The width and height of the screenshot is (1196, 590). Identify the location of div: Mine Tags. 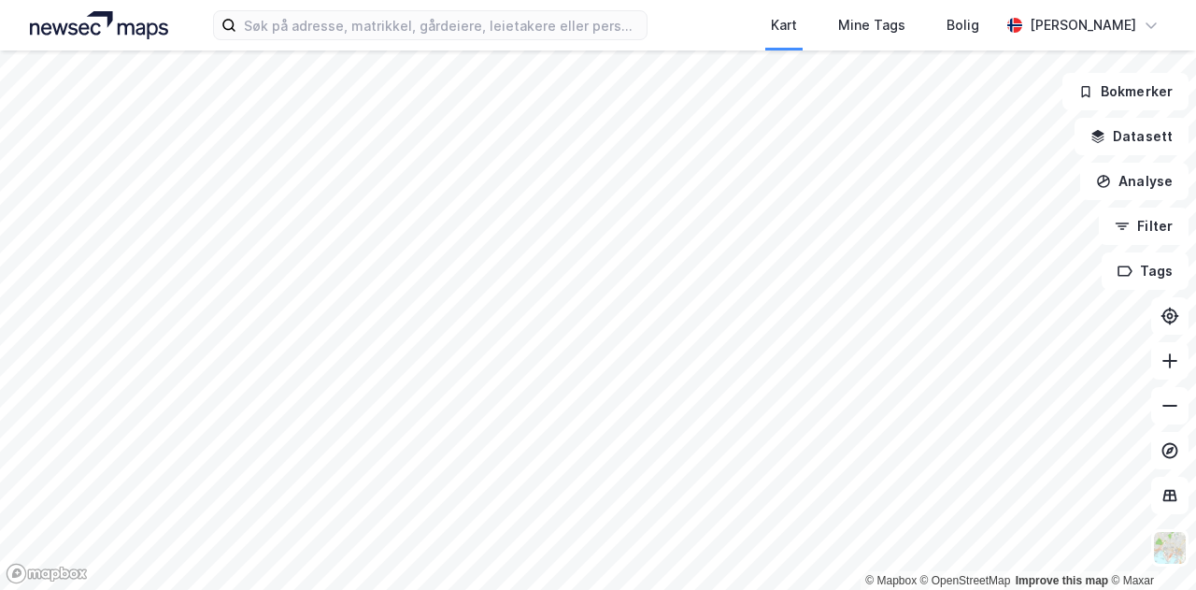
(872, 25).